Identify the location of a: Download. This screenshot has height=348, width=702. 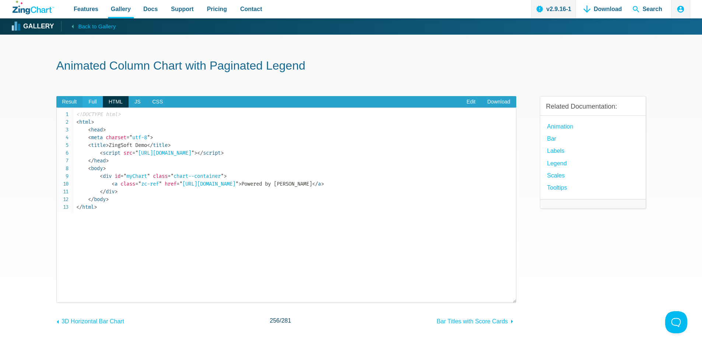
(498, 102).